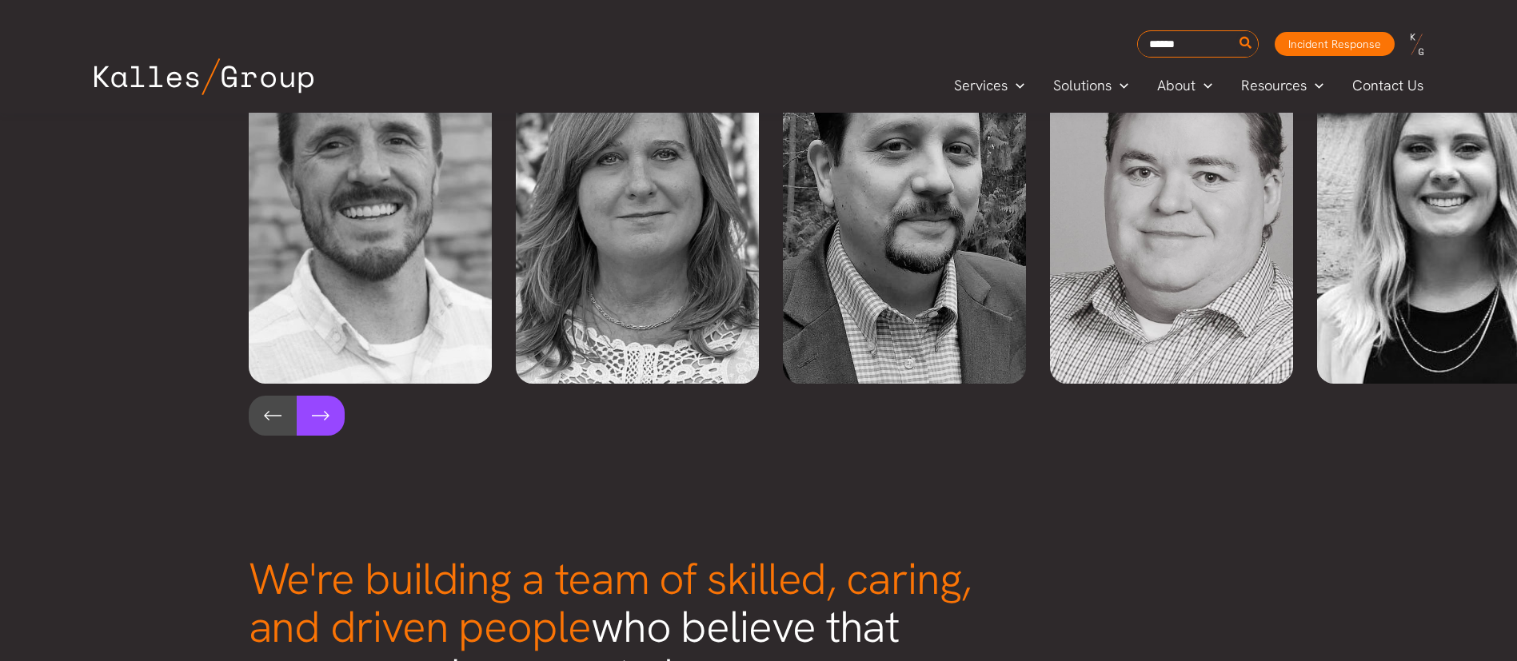 This screenshot has height=661, width=1517. What do you see at coordinates (1282, 86) in the screenshot?
I see `a: ResourcesMenu Toggle` at bounding box center [1282, 86].